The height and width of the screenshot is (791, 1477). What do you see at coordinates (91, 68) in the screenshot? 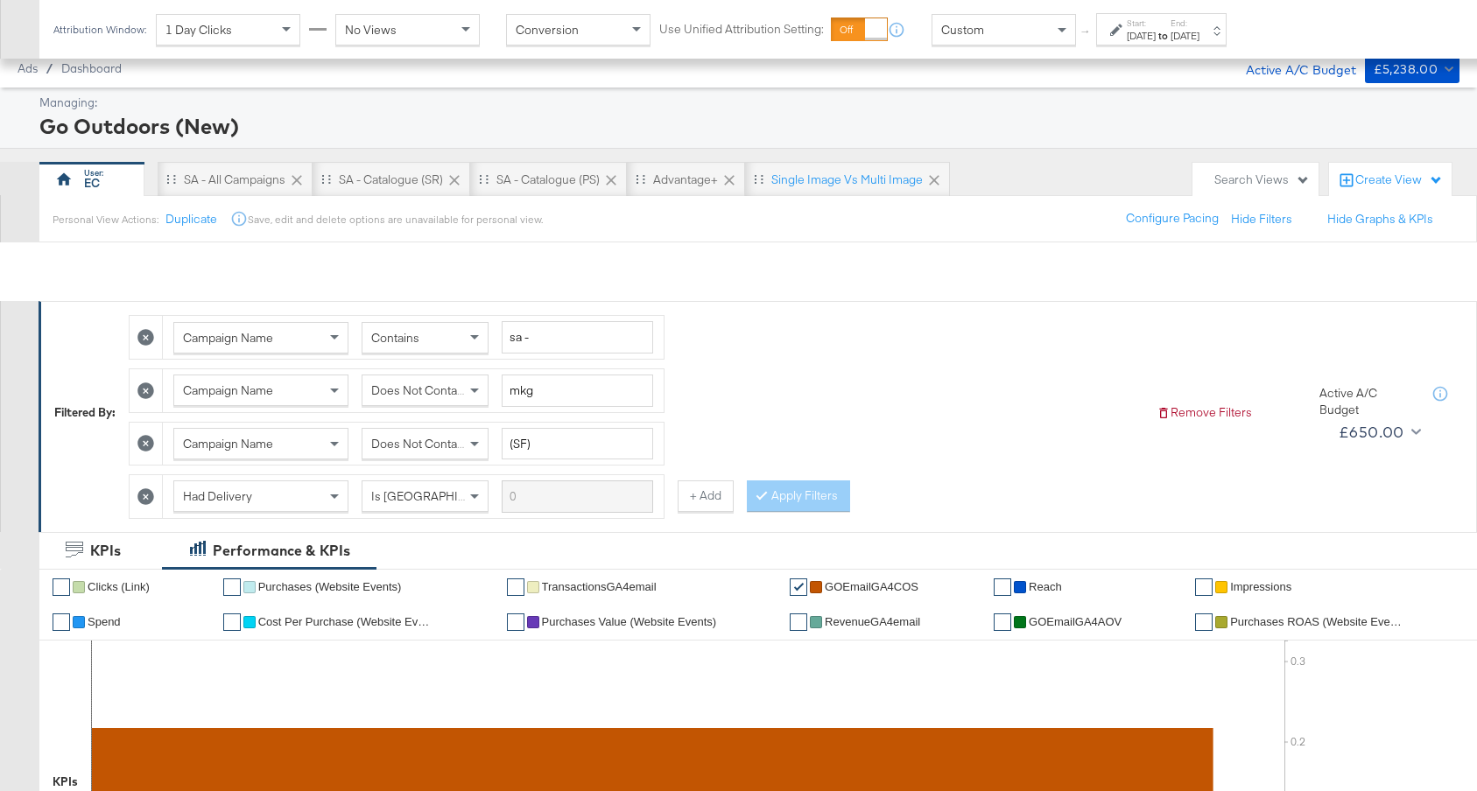
I see `span: Dashboard` at bounding box center [91, 68].